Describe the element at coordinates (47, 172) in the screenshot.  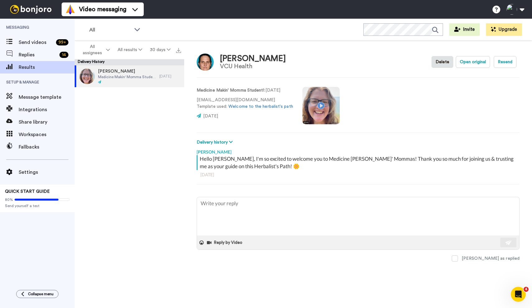
I see `span: Settings` at that location.